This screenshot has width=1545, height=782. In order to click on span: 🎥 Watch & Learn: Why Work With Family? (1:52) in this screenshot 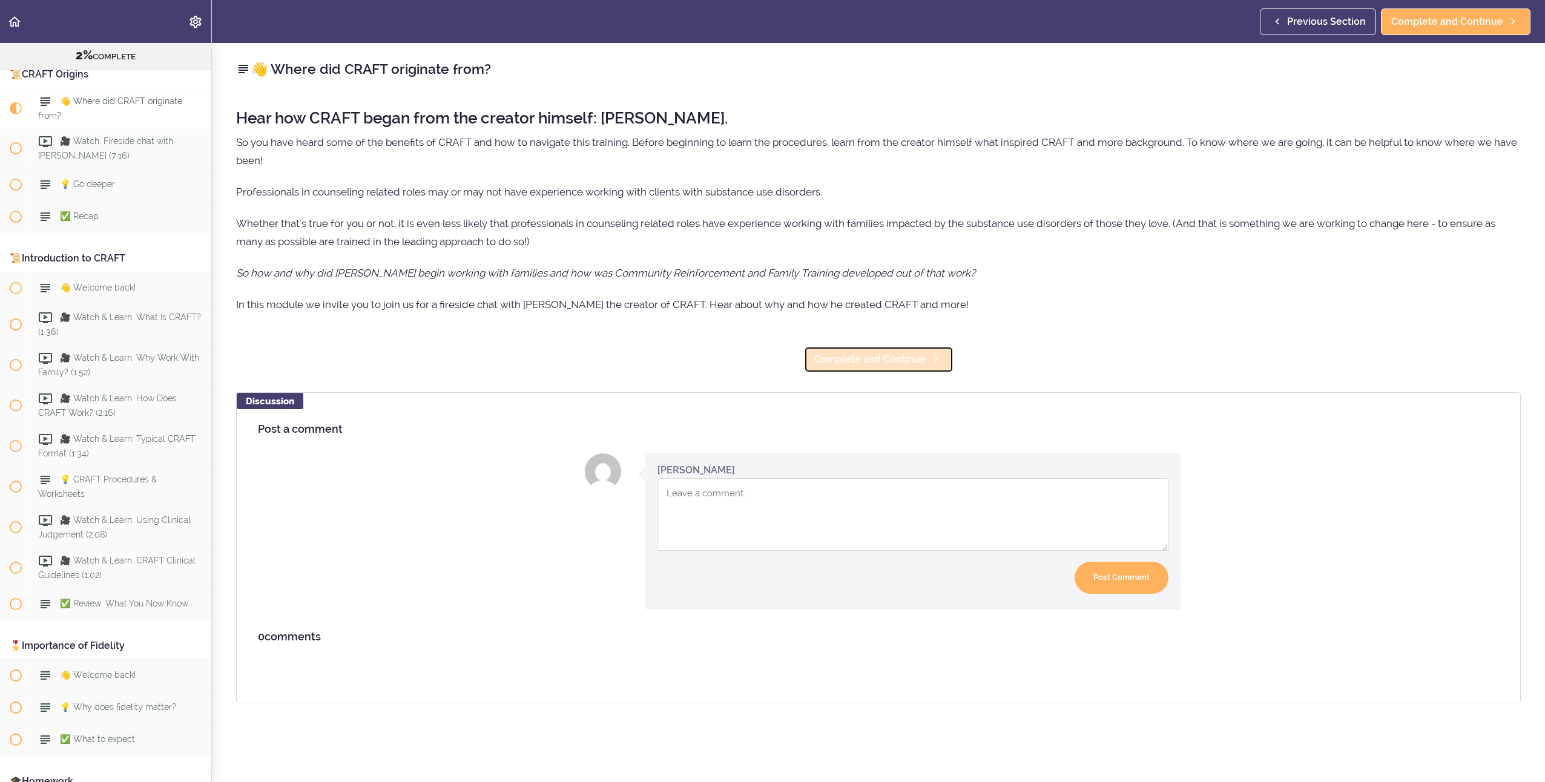, I will do `click(119, 365)`.